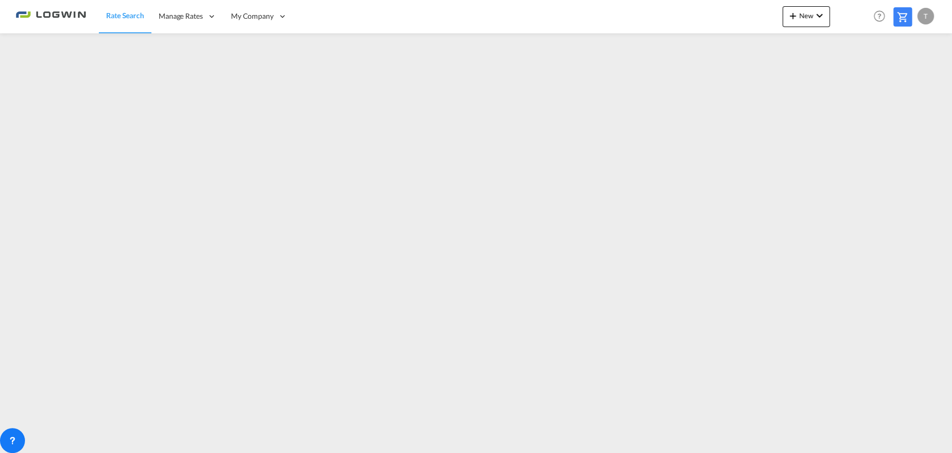  What do you see at coordinates (926, 16) in the screenshot?
I see `div: T` at bounding box center [926, 16].